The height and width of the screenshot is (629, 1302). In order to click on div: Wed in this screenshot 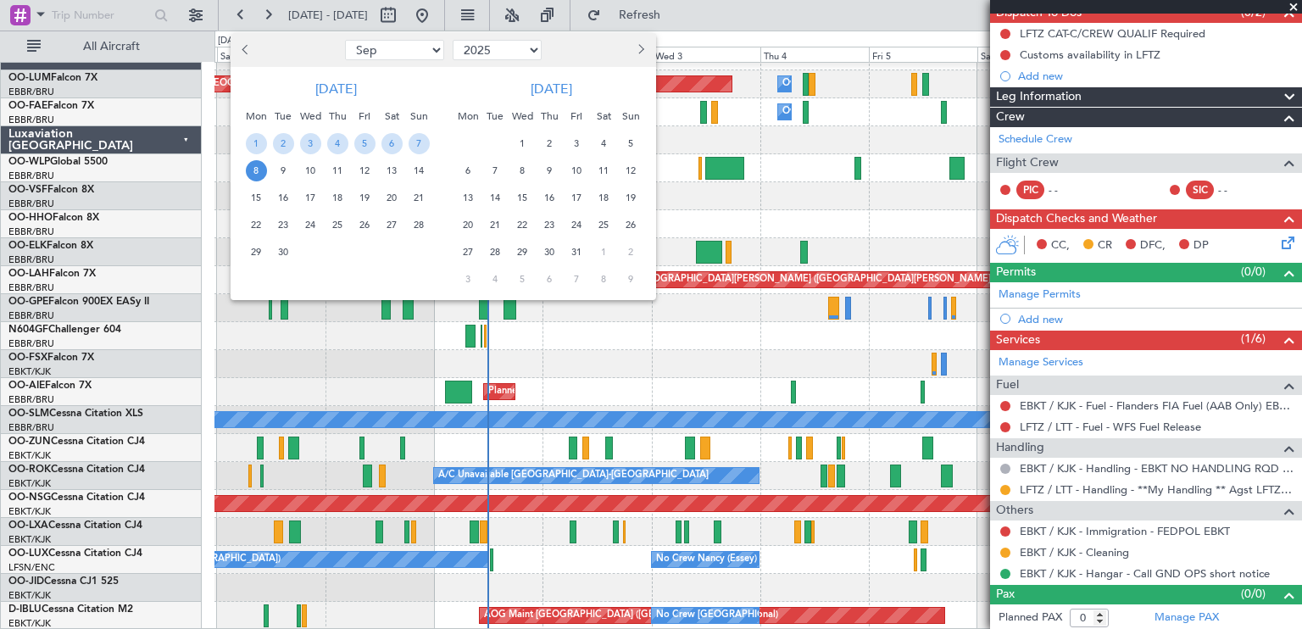, I will do `click(522, 116)`.